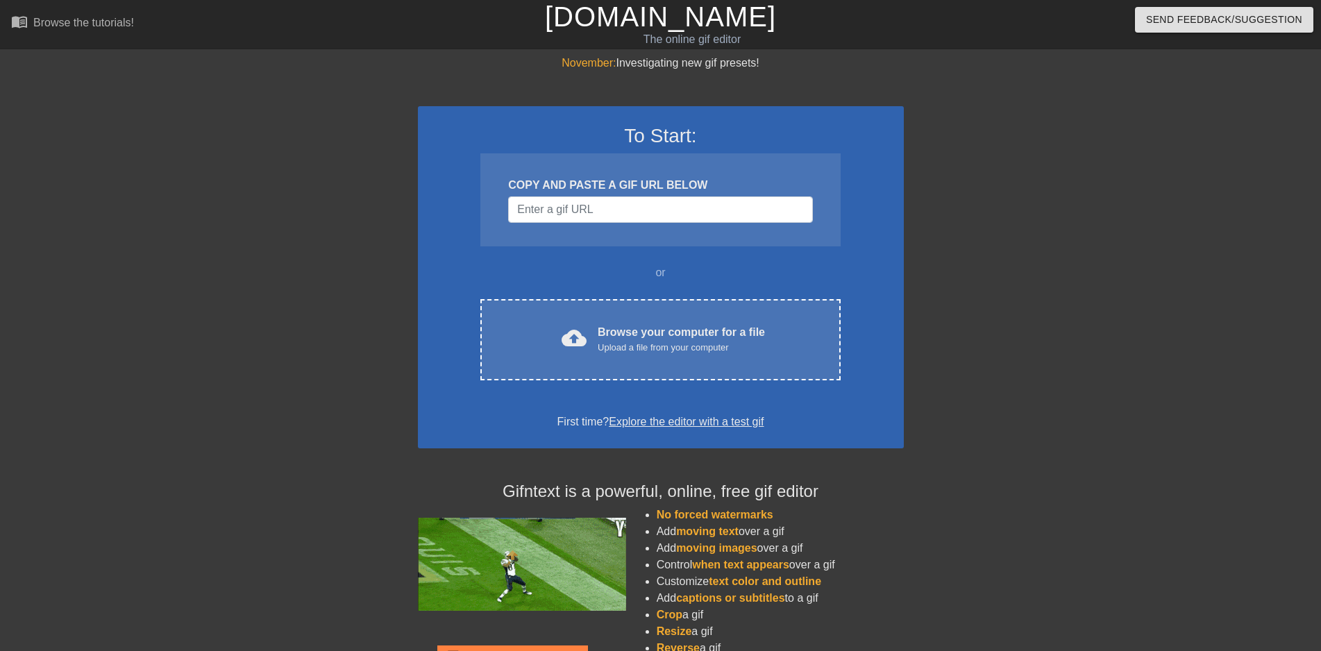 The height and width of the screenshot is (651, 1321). What do you see at coordinates (574, 338) in the screenshot?
I see `span: cloud_upload` at bounding box center [574, 338].